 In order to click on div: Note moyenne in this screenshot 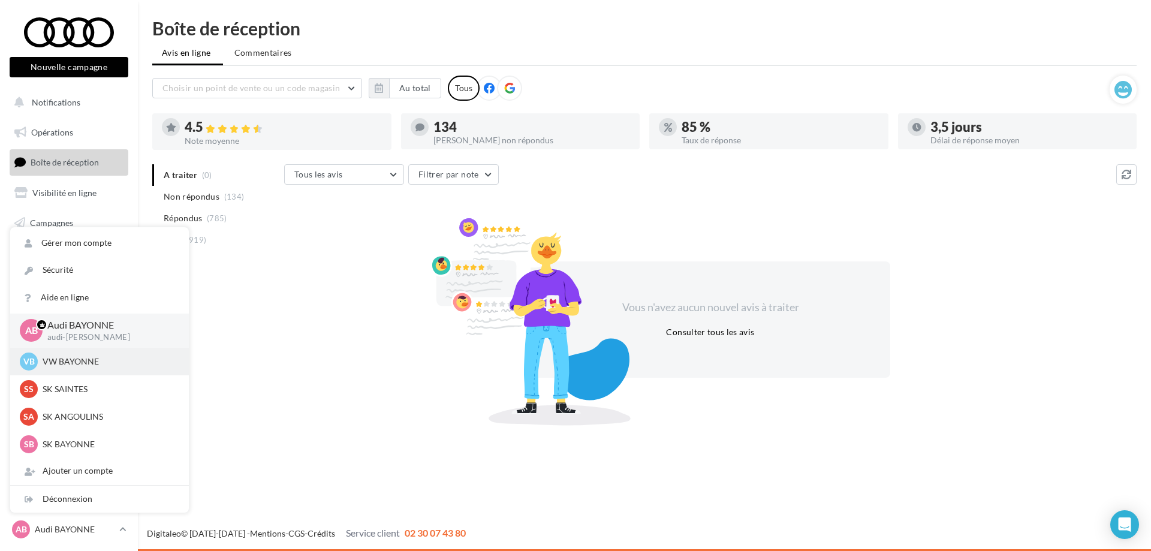, I will do `click(283, 141)`.